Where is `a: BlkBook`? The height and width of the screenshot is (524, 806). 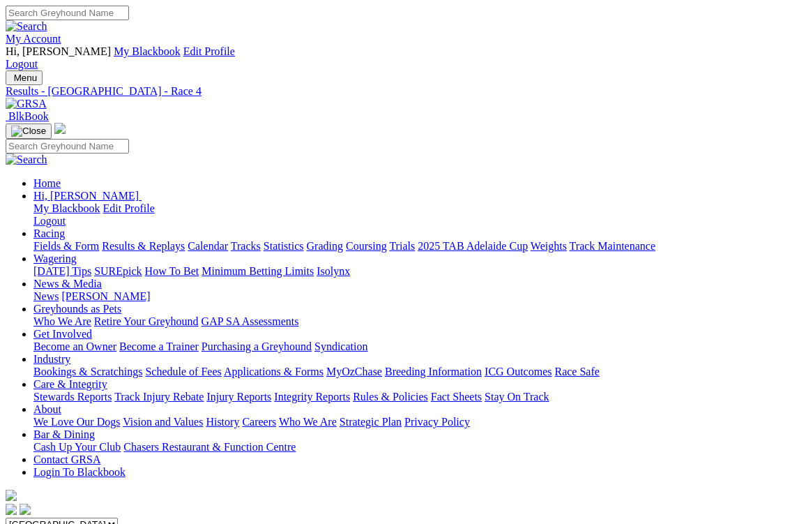
a: BlkBook is located at coordinates (27, 116).